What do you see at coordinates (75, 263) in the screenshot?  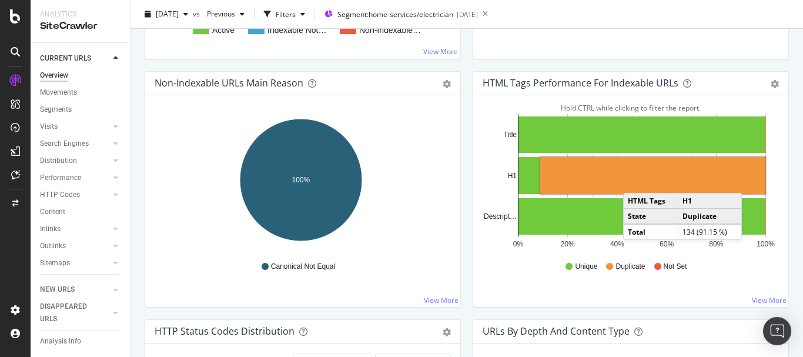 I see `a: Sitemaps` at bounding box center [75, 263].